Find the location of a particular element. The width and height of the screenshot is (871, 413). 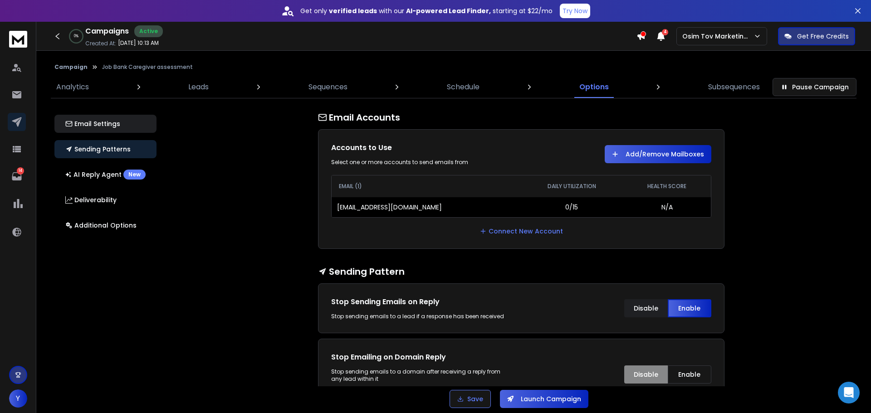

button: Get Free Credits is located at coordinates (816, 36).